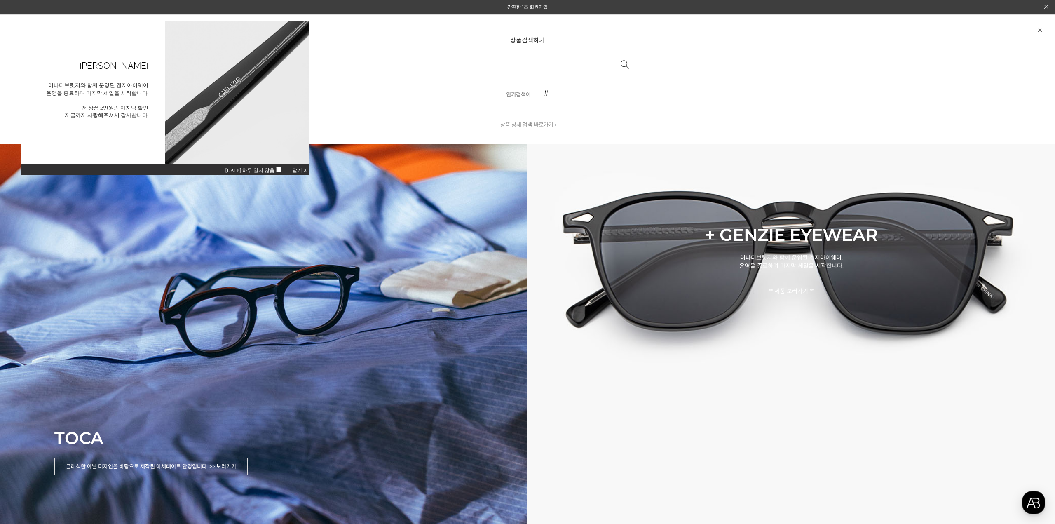 The image size is (1055, 524). What do you see at coordinates (132, 277) in the screenshot?
I see `span: 설정` at bounding box center [132, 277].